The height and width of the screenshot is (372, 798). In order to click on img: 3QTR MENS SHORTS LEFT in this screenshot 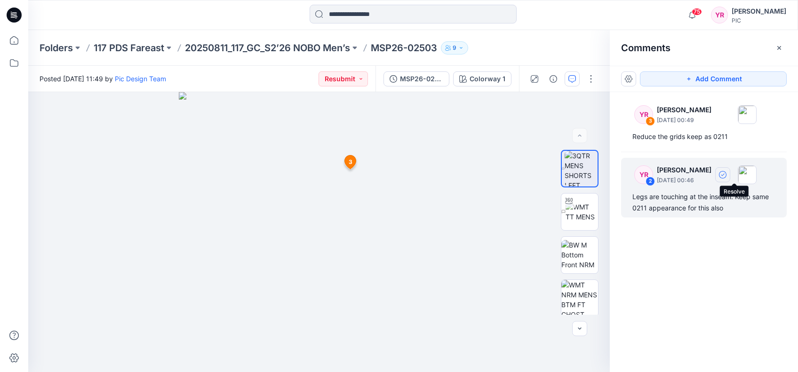, I will do `click(581, 169)`.